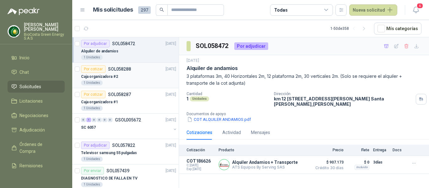 This screenshot has width=429, height=188. Describe the element at coordinates (212, 46) in the screenshot. I see `h3: SOL058472` at that location.